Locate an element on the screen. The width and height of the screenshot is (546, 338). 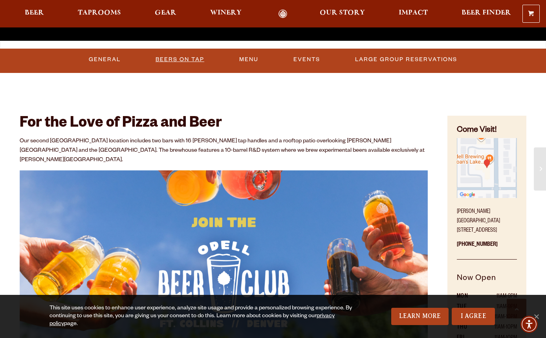
a: Events is located at coordinates (307, 60).